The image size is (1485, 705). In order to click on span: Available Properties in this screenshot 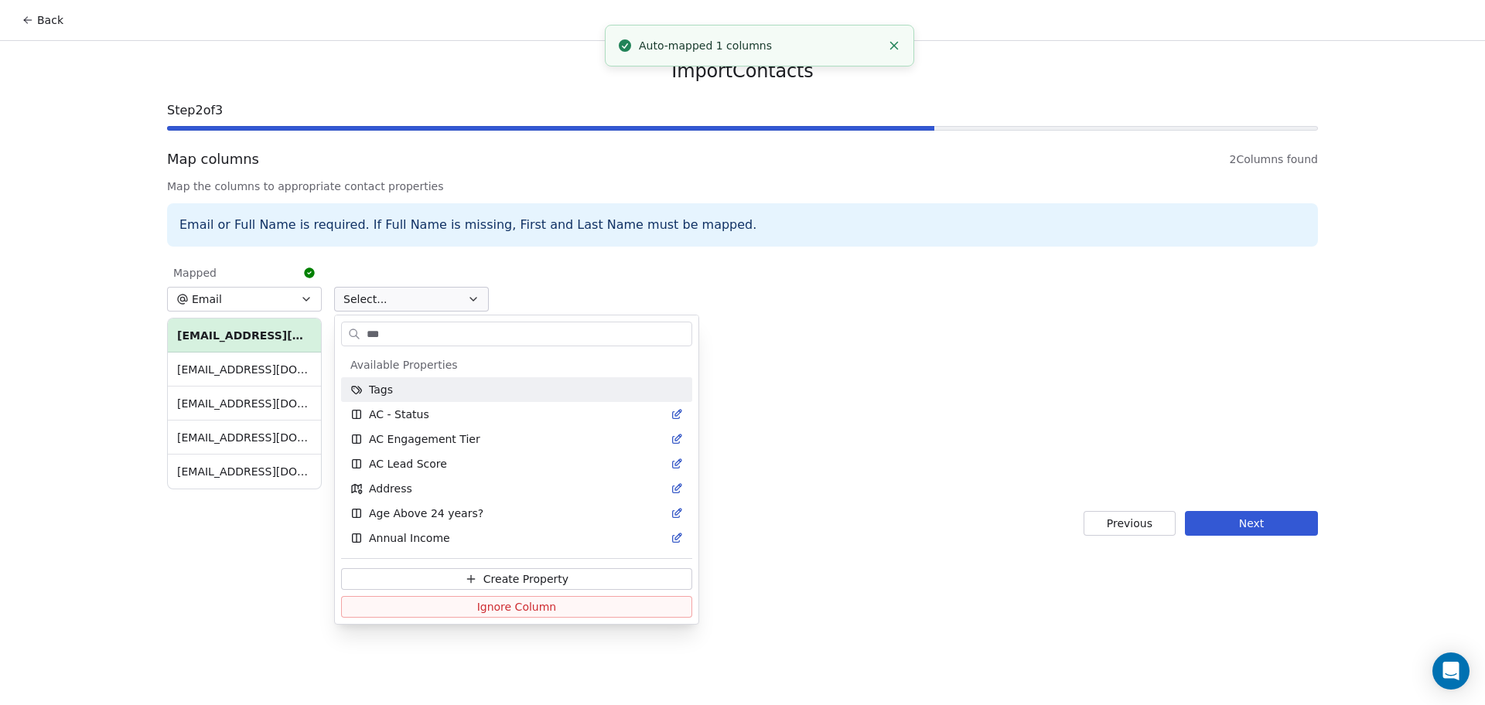, I will do `click(404, 365)`.